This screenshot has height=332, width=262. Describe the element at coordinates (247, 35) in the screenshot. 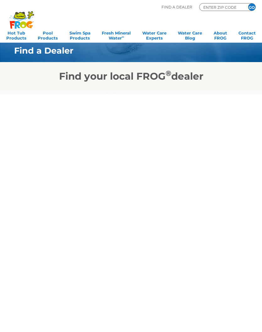

I see `a: ContactFROG` at that location.